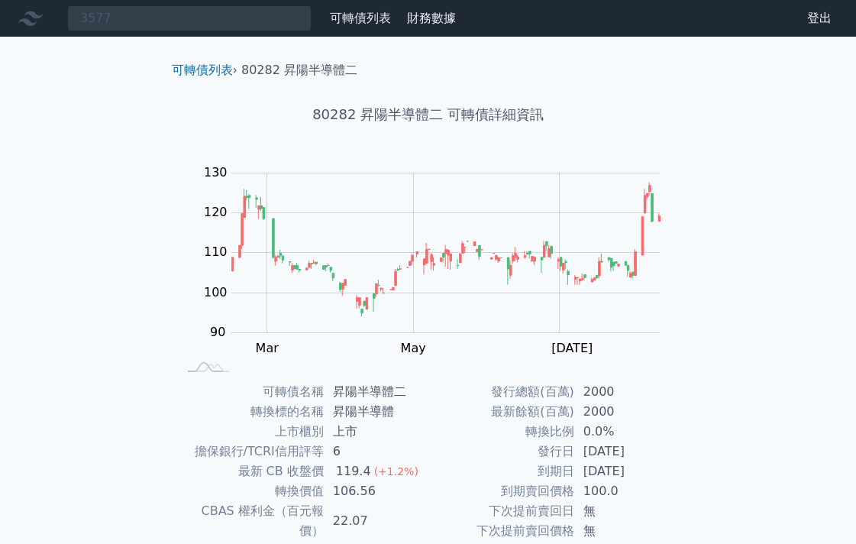 The width and height of the screenshot is (856, 544). I want to click on td: 100.0, so click(626, 491).